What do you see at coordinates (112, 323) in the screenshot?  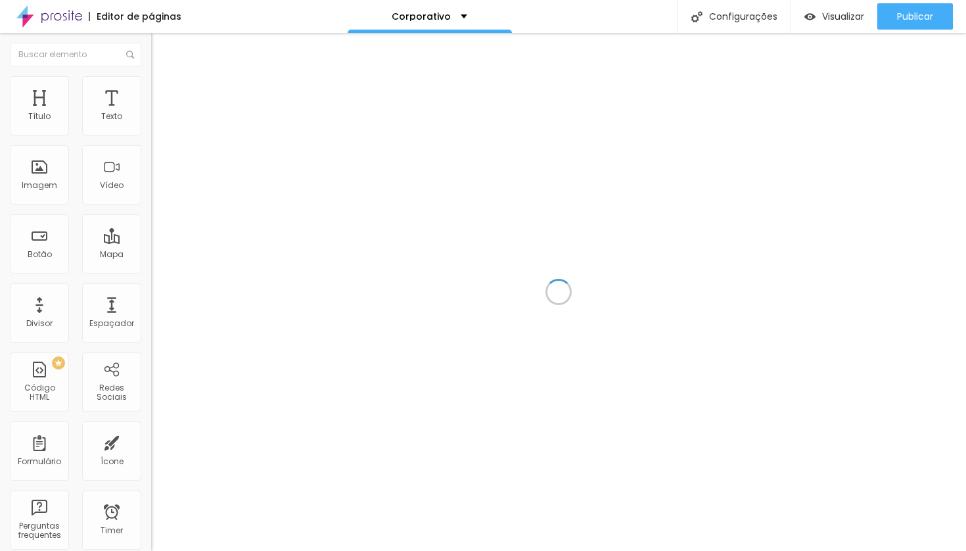 I see `div: Espaçador` at bounding box center [112, 323].